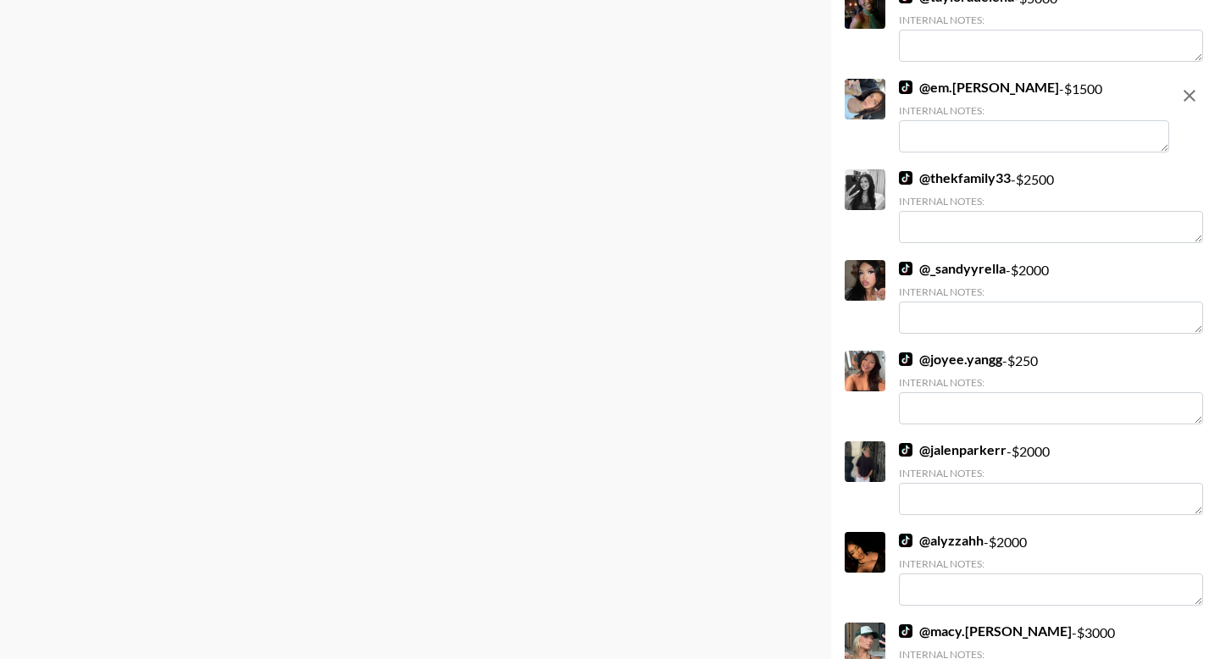 The height and width of the screenshot is (659, 1220). Describe the element at coordinates (1050, 387) in the screenshot. I see `div: - $ 250` at that location.